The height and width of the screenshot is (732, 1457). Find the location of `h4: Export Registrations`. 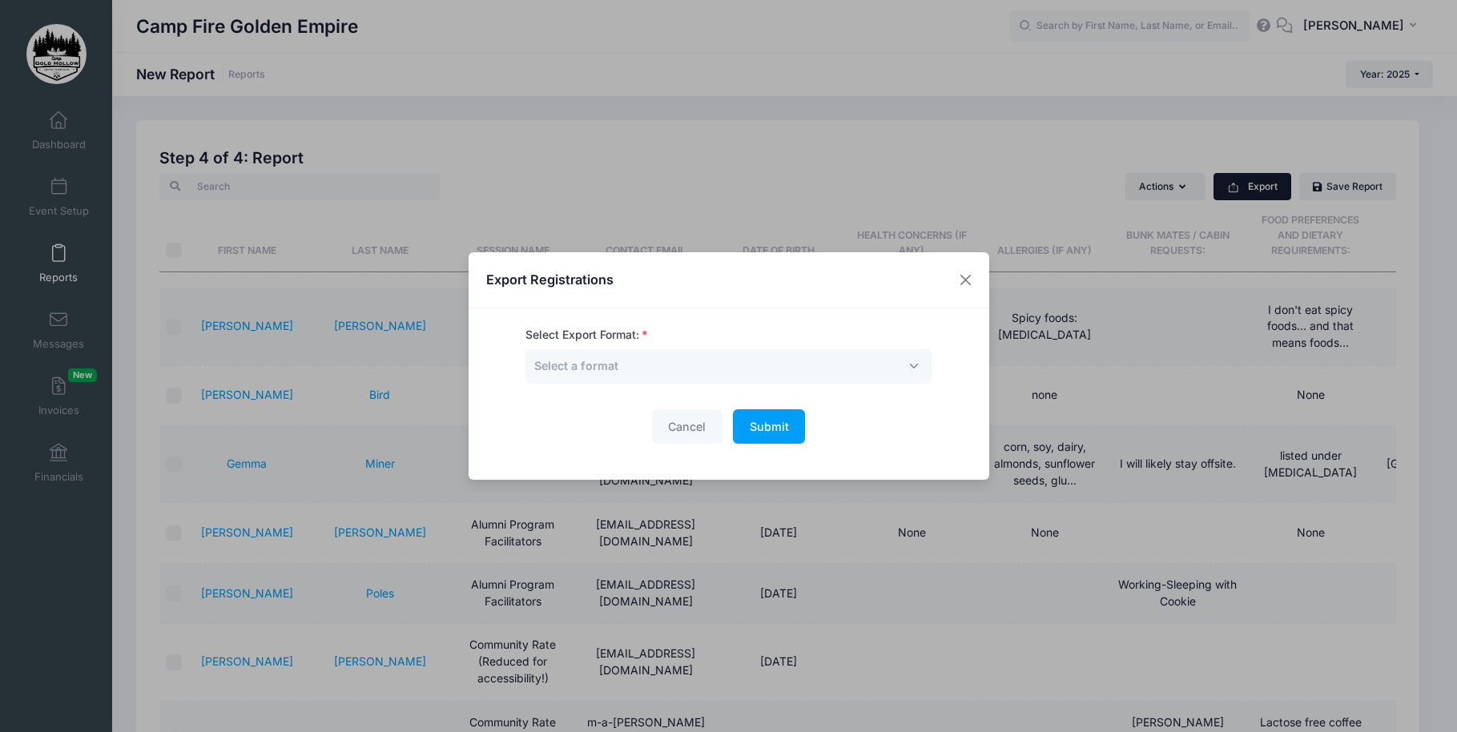

h4: Export Registrations is located at coordinates (550, 280).